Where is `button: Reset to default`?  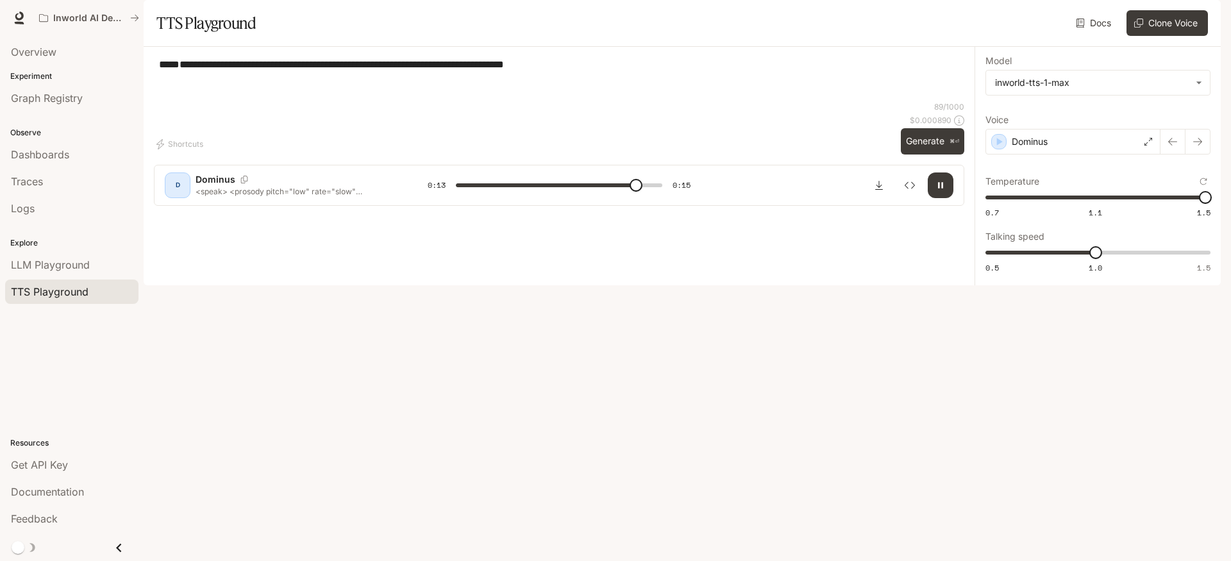
button: Reset to default is located at coordinates (1204, 181).